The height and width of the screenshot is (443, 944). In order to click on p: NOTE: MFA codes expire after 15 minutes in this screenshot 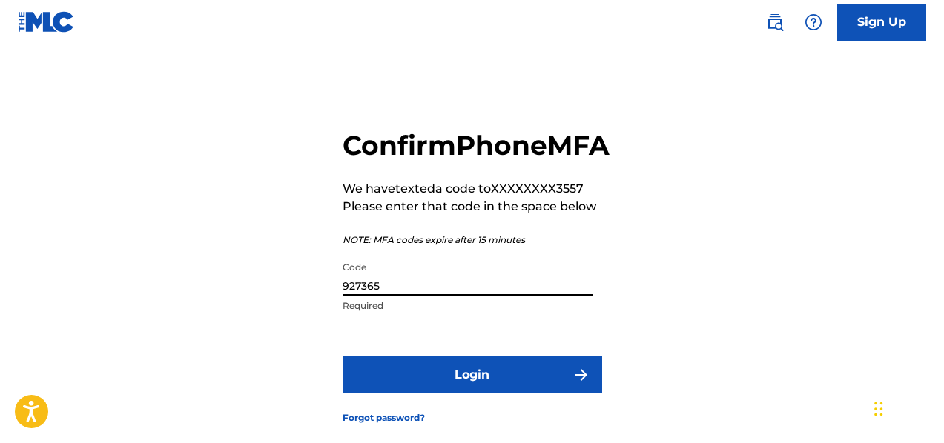, I will do `click(476, 240)`.